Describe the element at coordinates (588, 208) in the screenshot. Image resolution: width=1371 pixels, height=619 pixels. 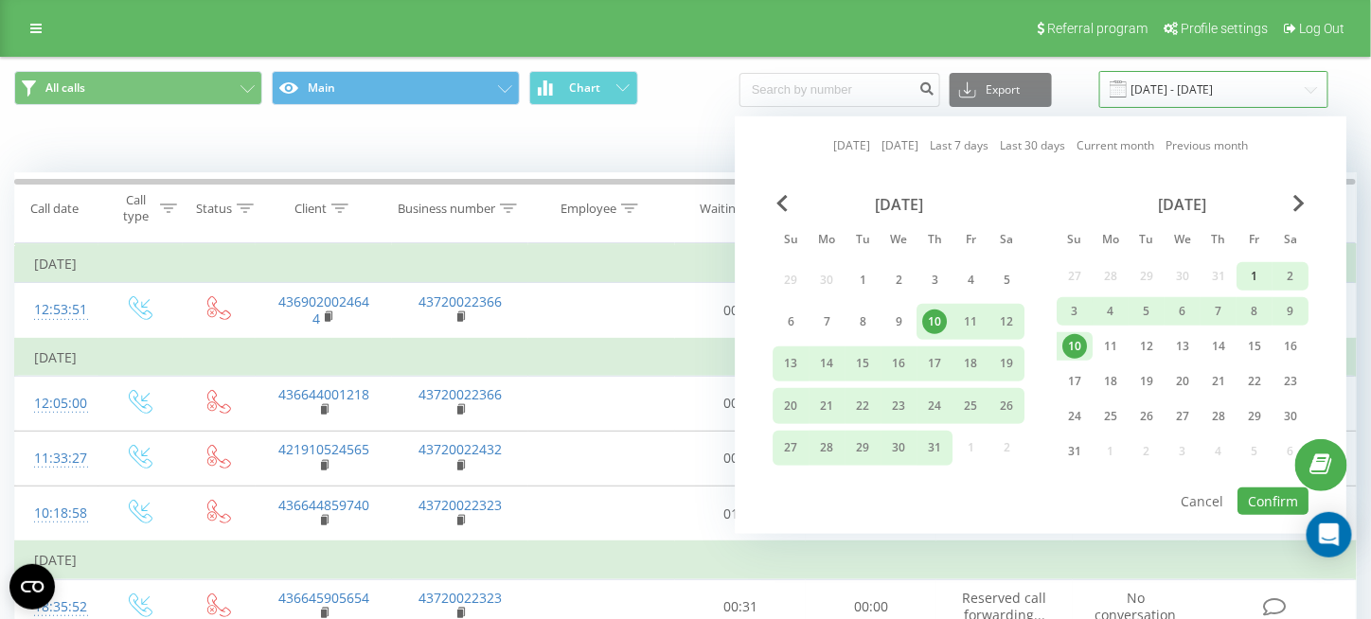
I see `div: Employee` at that location.